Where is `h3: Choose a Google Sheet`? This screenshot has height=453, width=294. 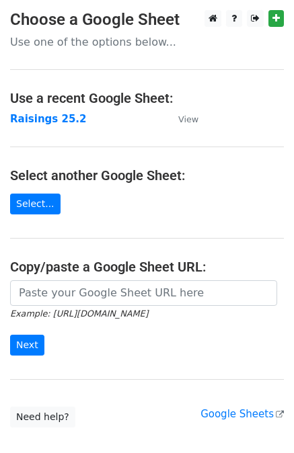
h3: Choose a Google Sheet is located at coordinates (147, 20).